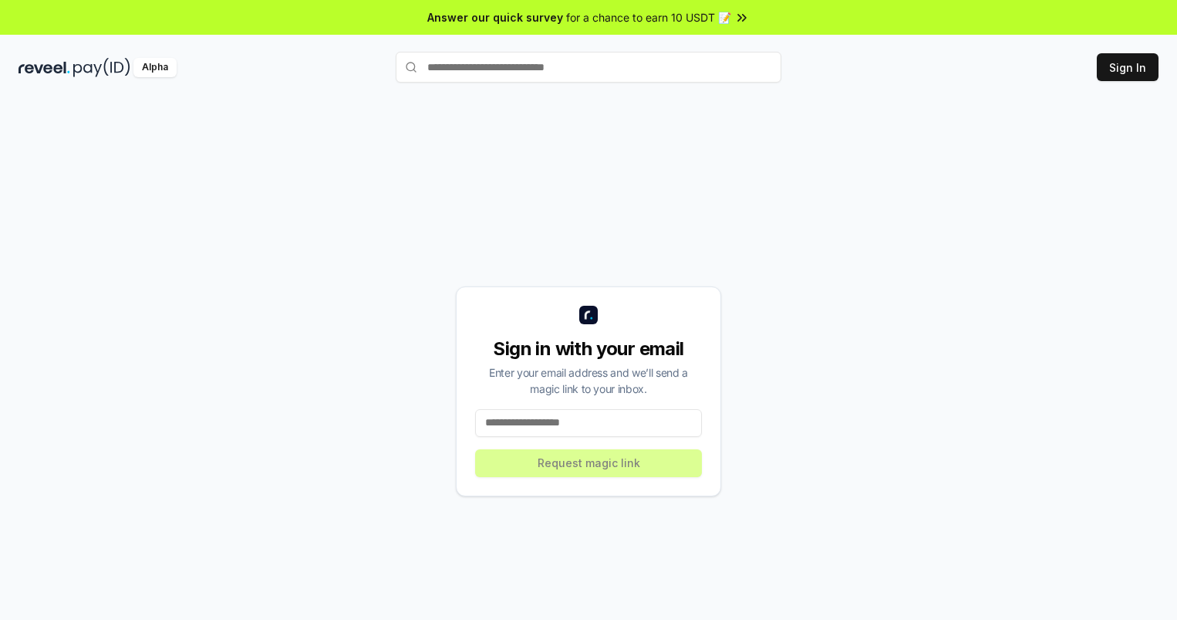  What do you see at coordinates (155, 67) in the screenshot?
I see `div: Alpha` at bounding box center [155, 67].